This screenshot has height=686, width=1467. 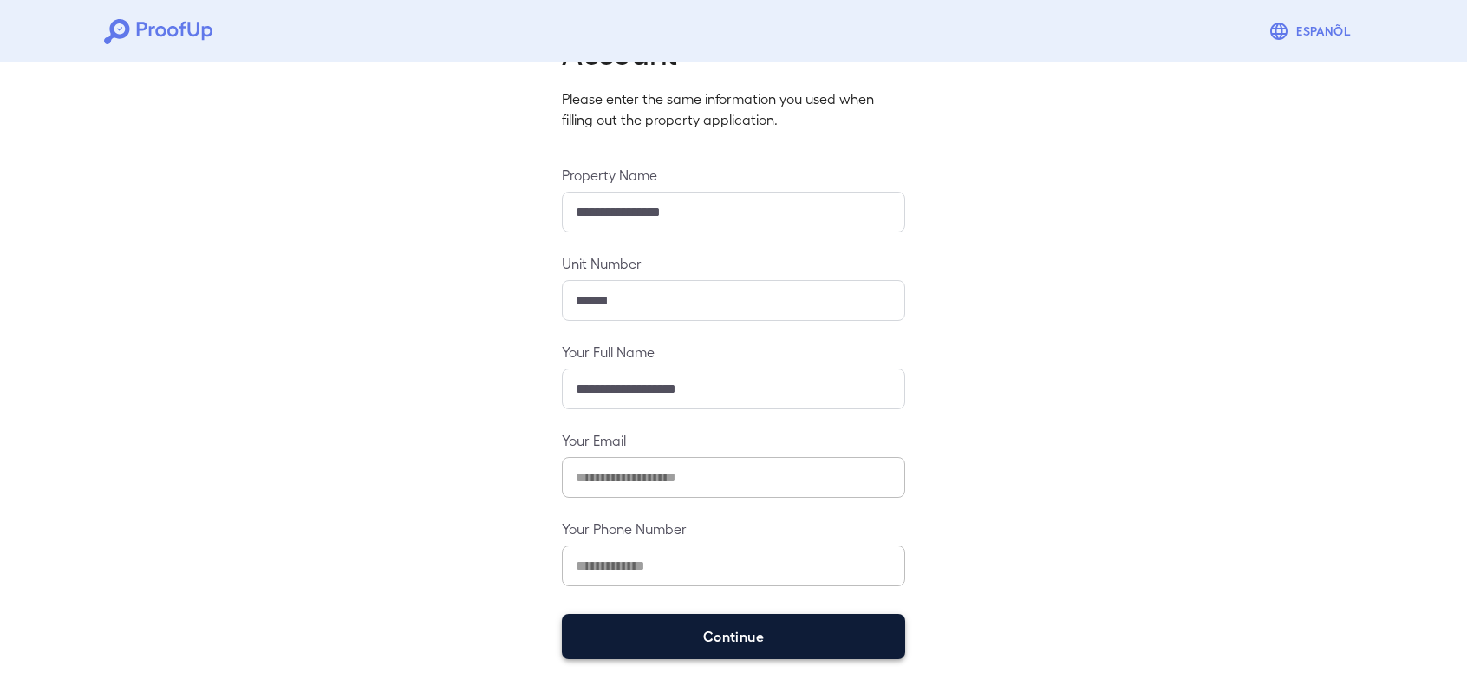 I want to click on label: Your Phone Number, so click(x=734, y=528).